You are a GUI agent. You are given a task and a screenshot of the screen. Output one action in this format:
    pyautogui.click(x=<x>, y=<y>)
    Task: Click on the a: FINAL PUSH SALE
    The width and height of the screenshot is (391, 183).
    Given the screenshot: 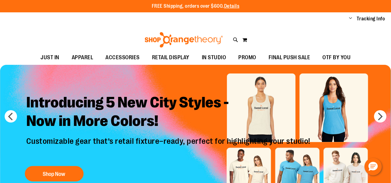 What is the action you would take?
    pyautogui.click(x=289, y=58)
    